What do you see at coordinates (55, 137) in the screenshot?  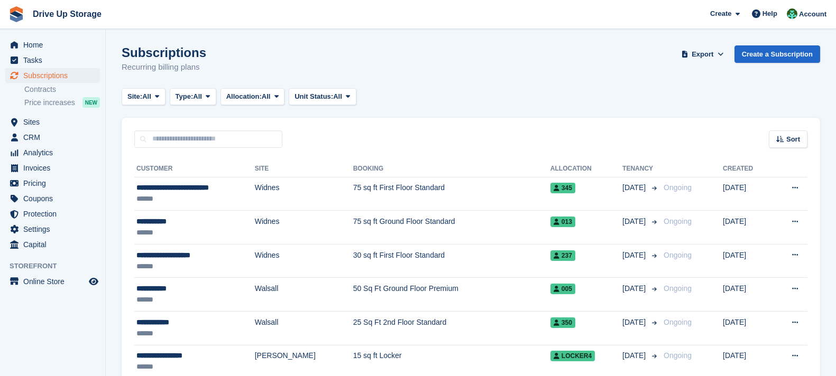 I see `span: CRM` at bounding box center [55, 137].